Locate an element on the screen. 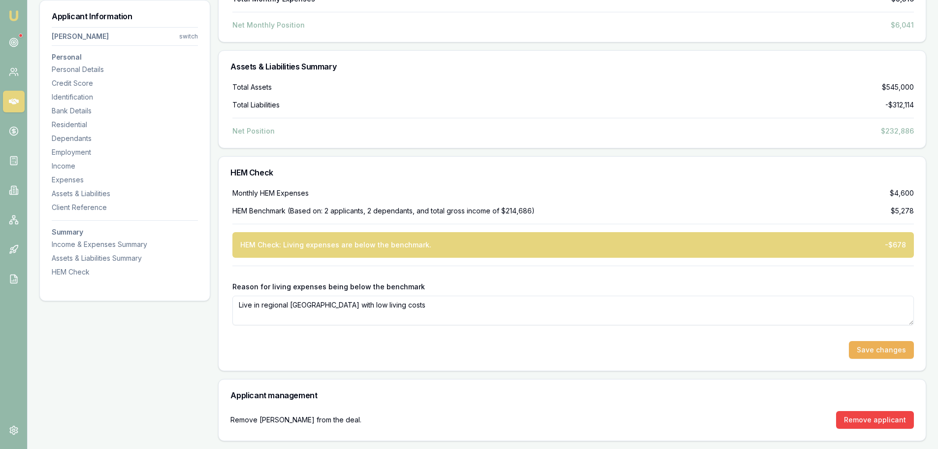 The width and height of the screenshot is (938, 449). h3: HEM Check is located at coordinates (572, 172).